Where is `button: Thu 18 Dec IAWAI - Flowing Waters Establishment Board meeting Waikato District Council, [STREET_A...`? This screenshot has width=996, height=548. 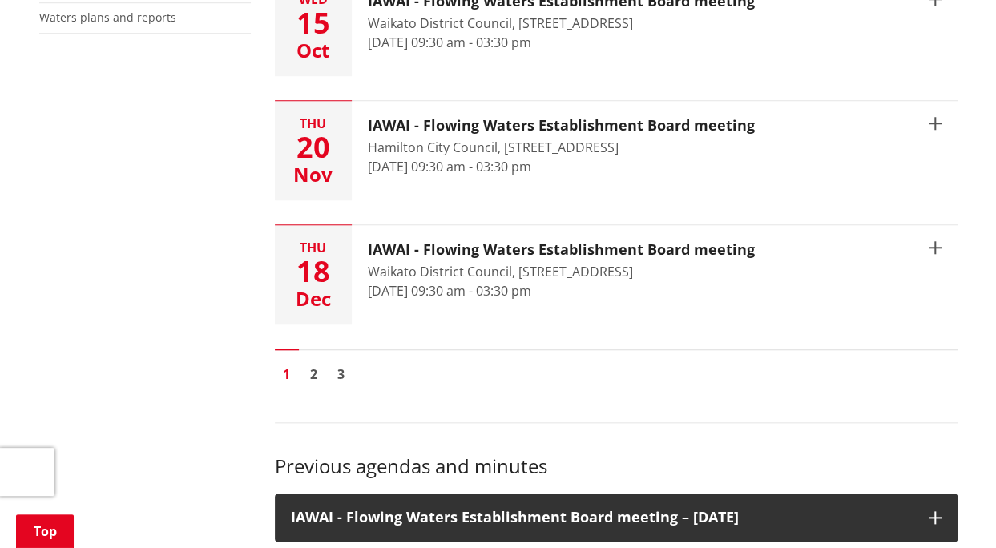
button: Thu 18 Dec IAWAI - Flowing Waters Establishment Board meeting Waikato District Council, [STREET_A... is located at coordinates (616, 275).